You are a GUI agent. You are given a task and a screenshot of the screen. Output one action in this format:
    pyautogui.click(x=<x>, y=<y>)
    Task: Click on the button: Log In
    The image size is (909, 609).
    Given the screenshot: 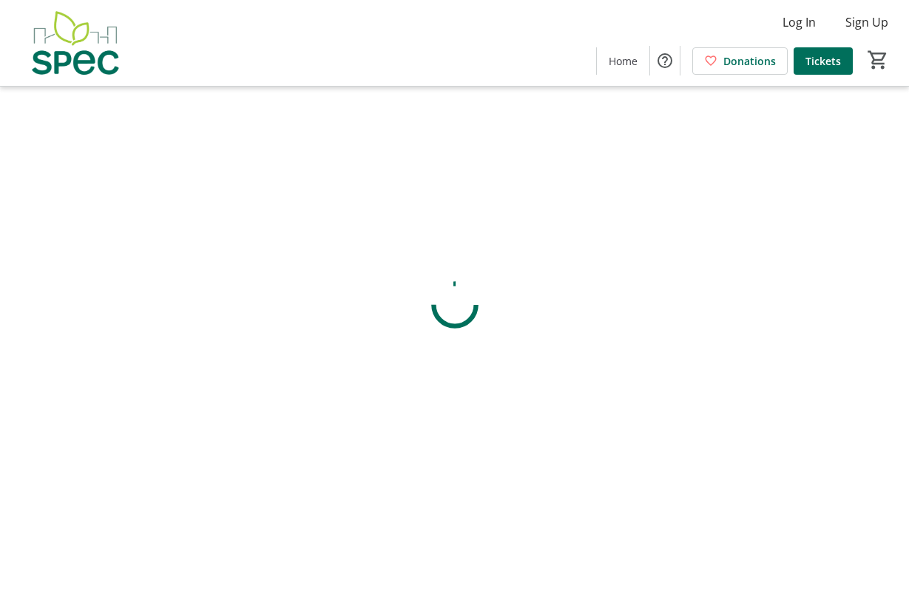 What is the action you would take?
    pyautogui.click(x=799, y=22)
    